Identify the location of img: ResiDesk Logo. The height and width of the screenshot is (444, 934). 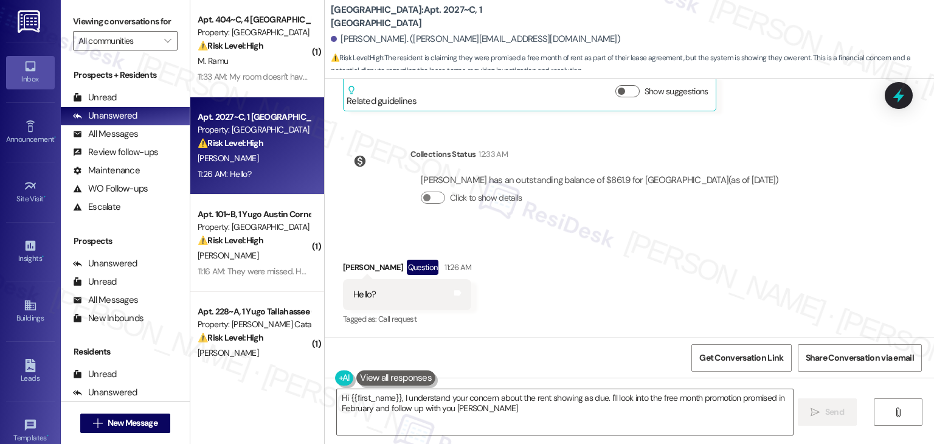
(30, 21).